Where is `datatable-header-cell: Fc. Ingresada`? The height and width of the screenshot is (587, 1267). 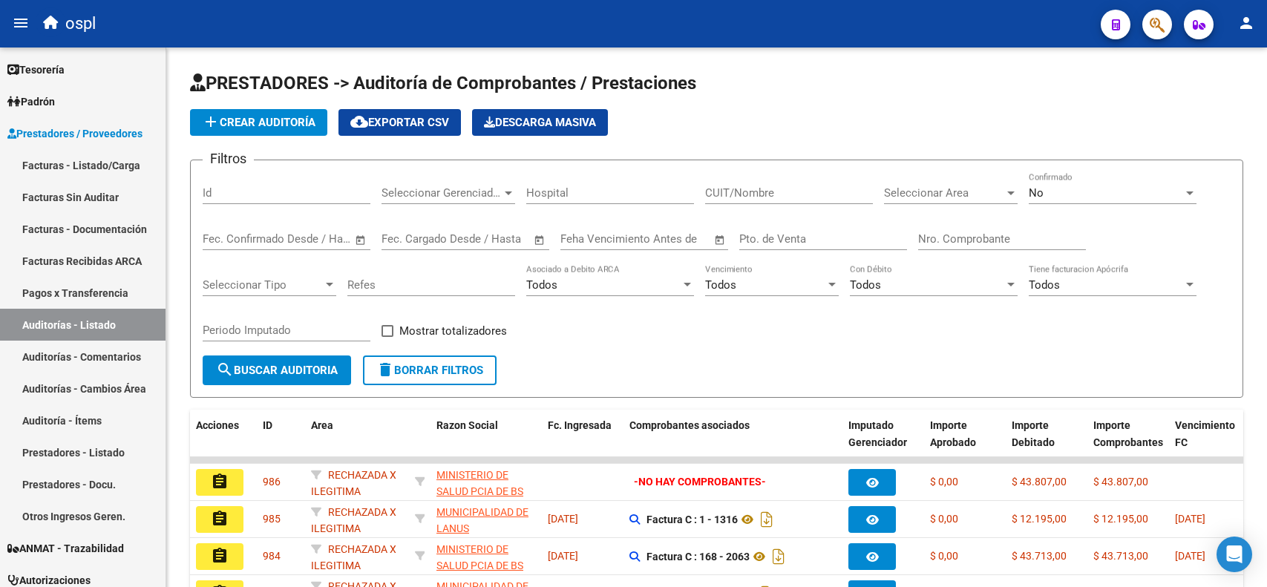 datatable-header-cell: Fc. Ingresada is located at coordinates (583, 442).